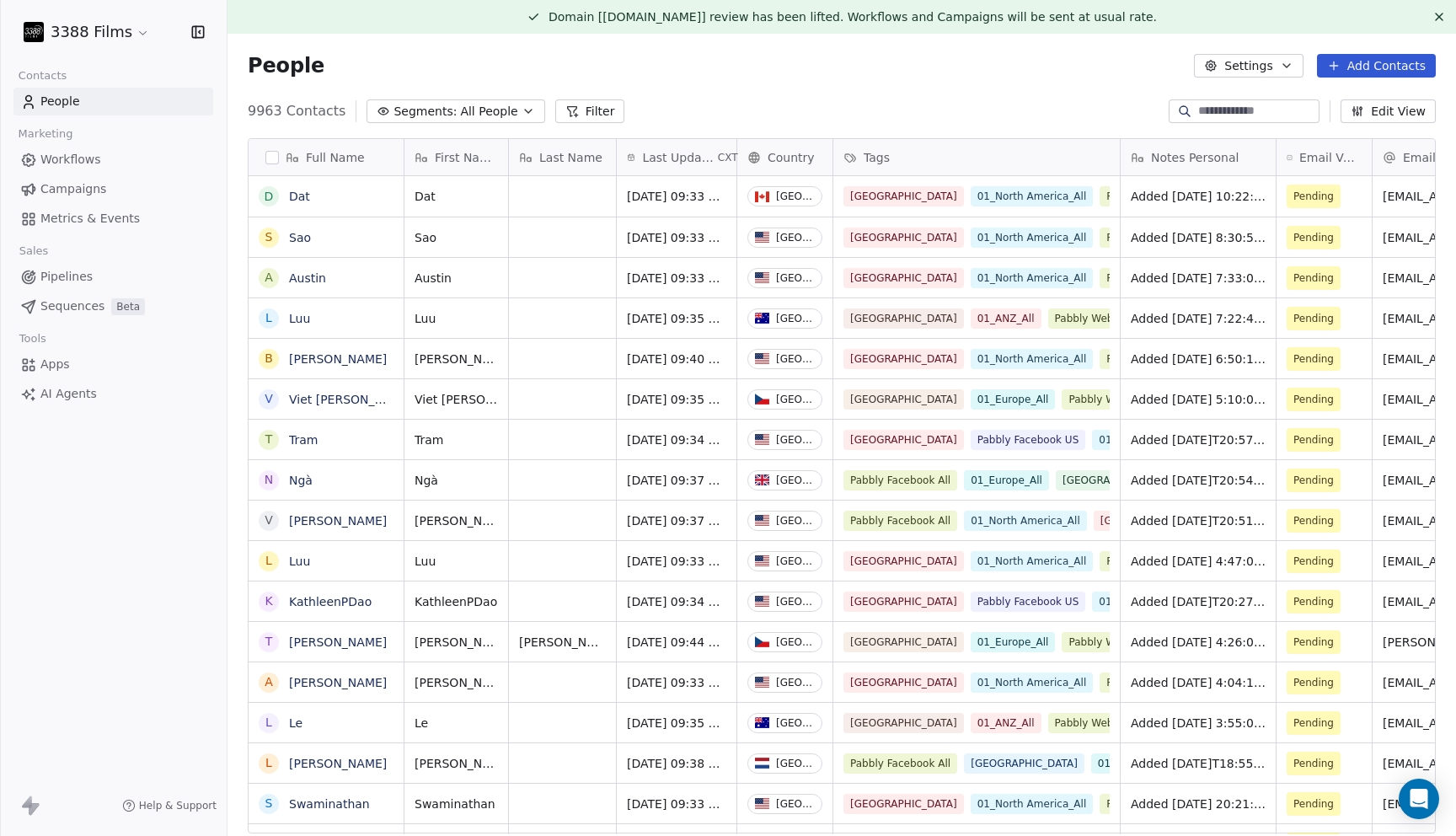  What do you see at coordinates (73, 189) in the screenshot?
I see `span: Campaigns` at bounding box center [73, 189].